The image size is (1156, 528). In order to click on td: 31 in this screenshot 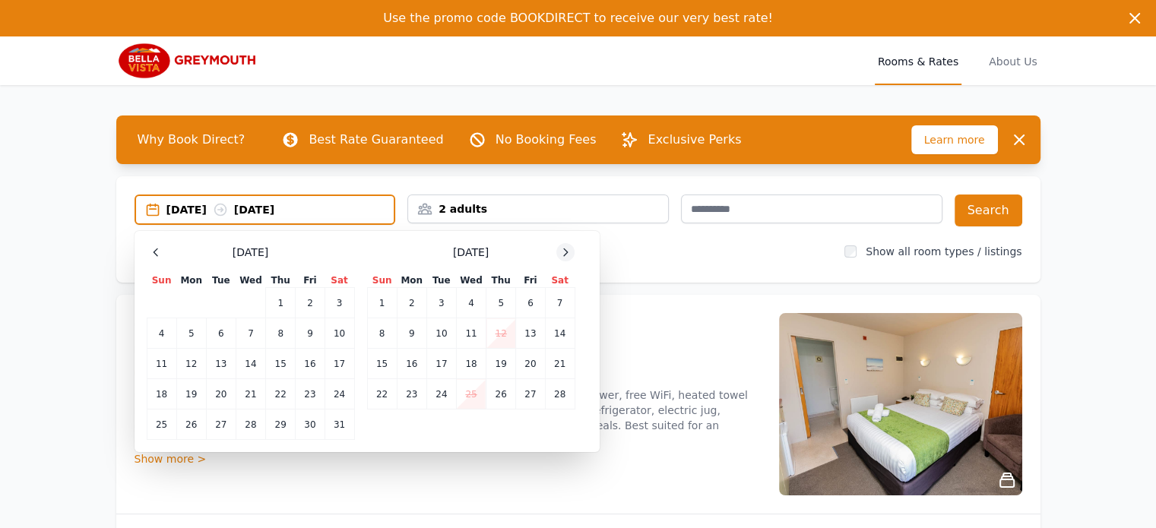, I will do `click(339, 425)`.